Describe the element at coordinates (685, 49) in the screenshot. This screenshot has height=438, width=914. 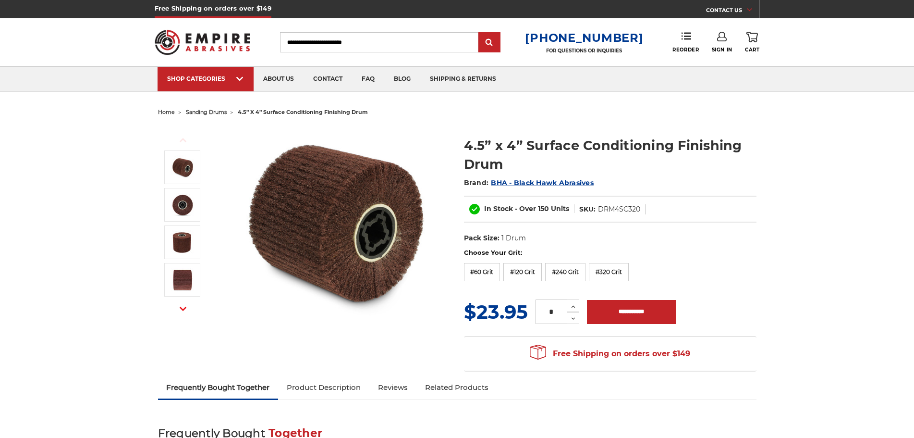
I see `span: Reorder` at that location.